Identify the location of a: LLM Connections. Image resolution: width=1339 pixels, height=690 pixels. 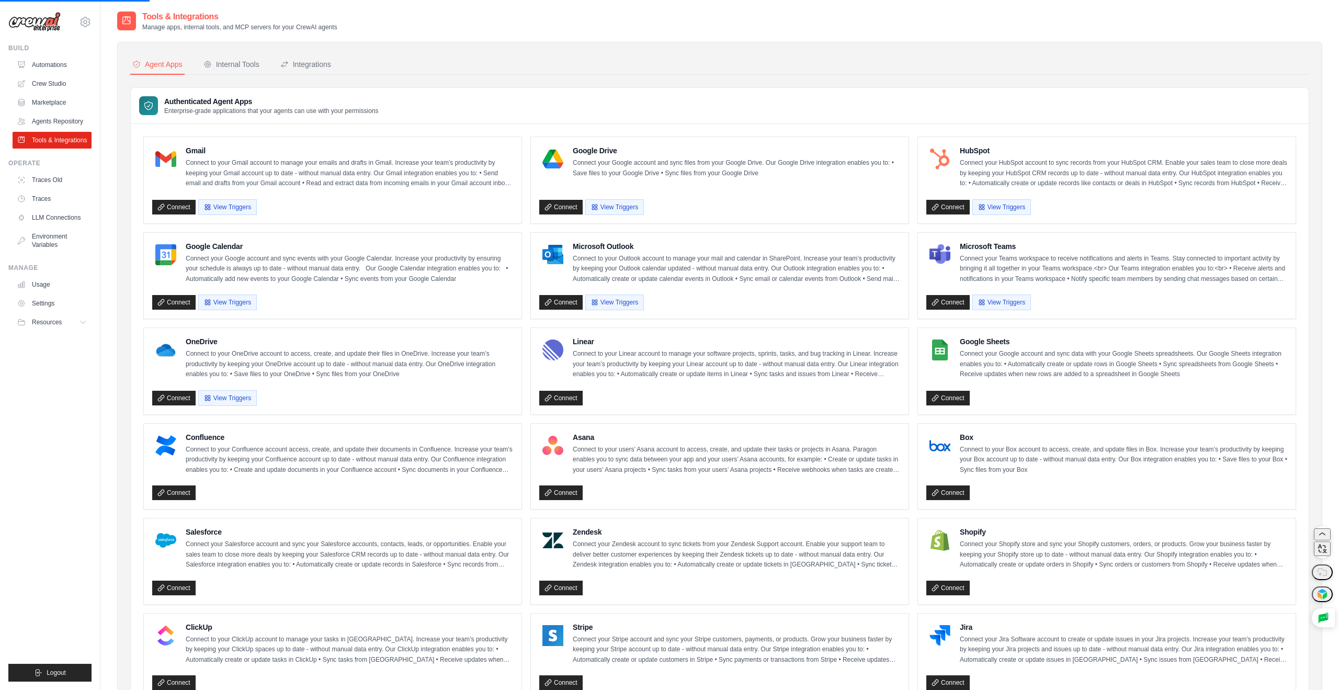
(52, 218).